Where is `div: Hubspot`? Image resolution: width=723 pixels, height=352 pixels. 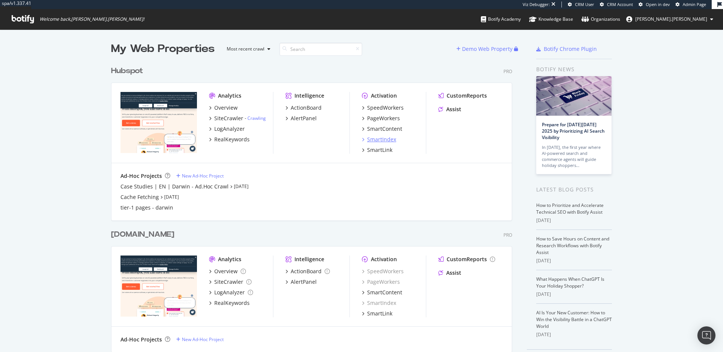 div: Hubspot is located at coordinates (127, 71).